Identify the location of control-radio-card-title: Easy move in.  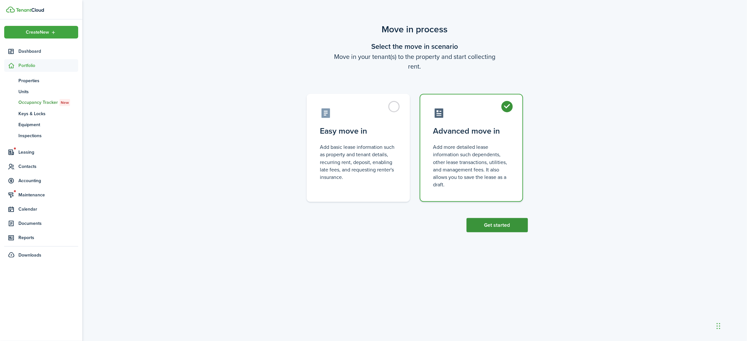
(359, 131).